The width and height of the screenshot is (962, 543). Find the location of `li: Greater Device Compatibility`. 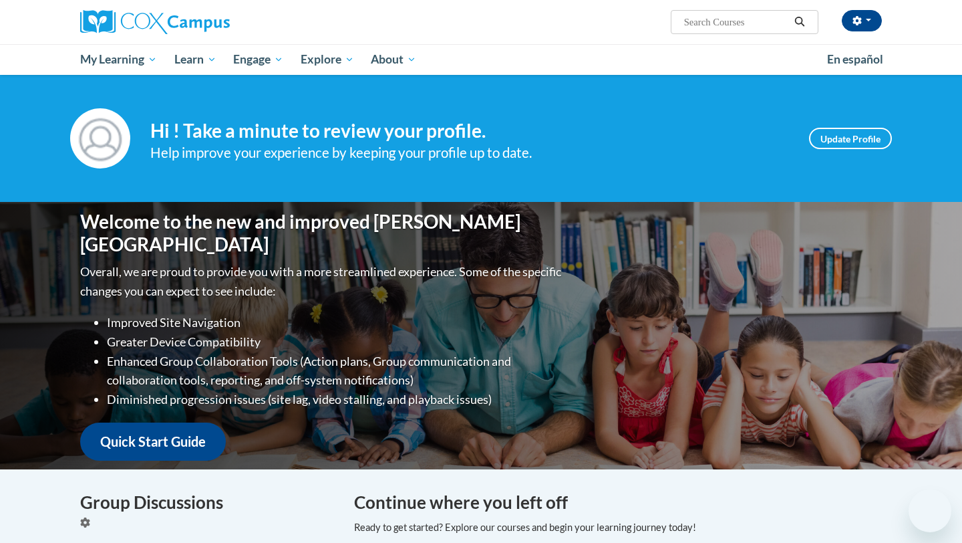

li: Greater Device Compatibility is located at coordinates (335, 341).